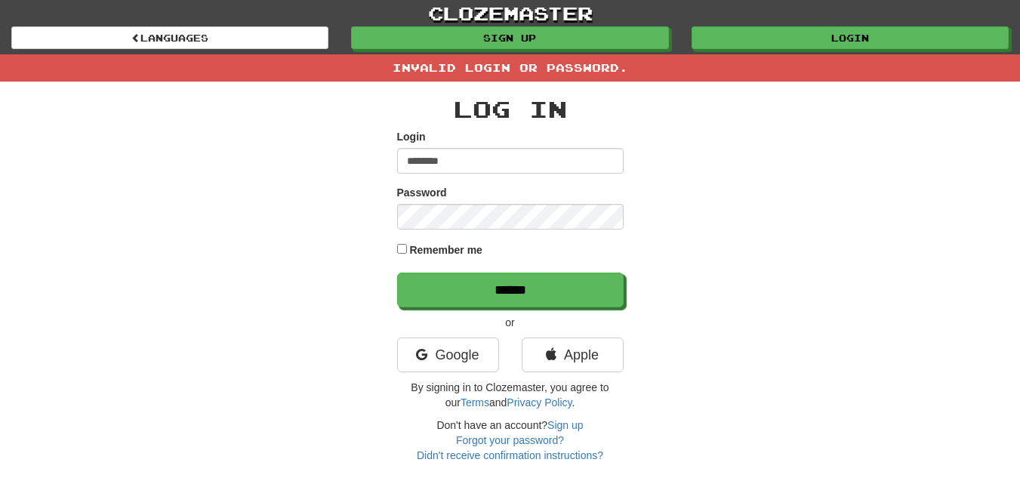  Describe the element at coordinates (510, 395) in the screenshot. I see `p: By signing in to Clozemaster, you agree to our and .` at that location.